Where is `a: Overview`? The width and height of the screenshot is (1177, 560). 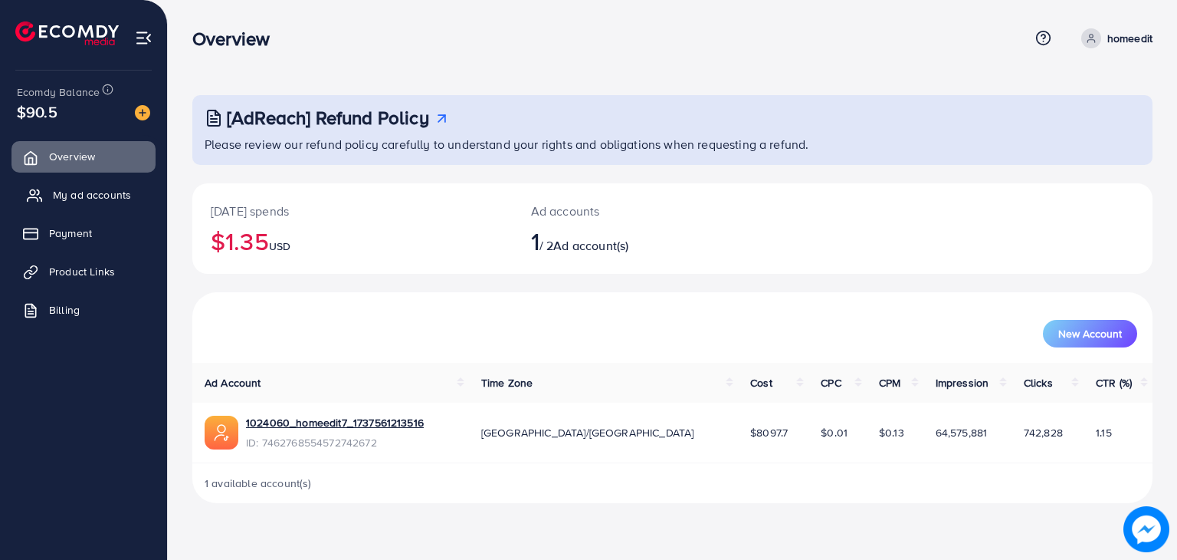 a: Overview is located at coordinates (84, 156).